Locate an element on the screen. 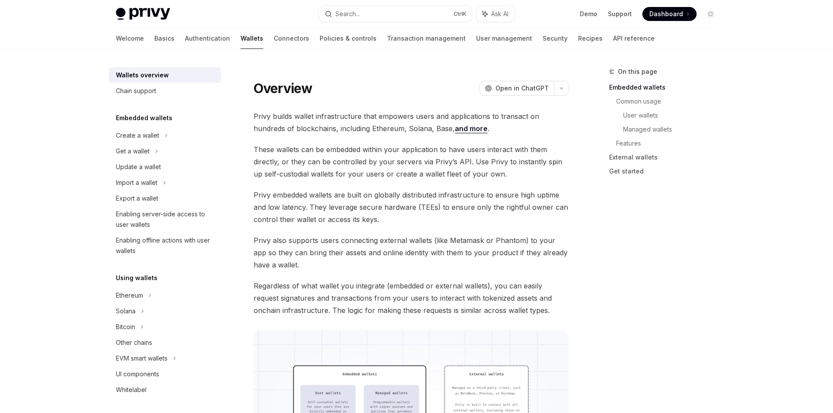 The width and height of the screenshot is (833, 413). span: Dashboard is located at coordinates (666, 14).